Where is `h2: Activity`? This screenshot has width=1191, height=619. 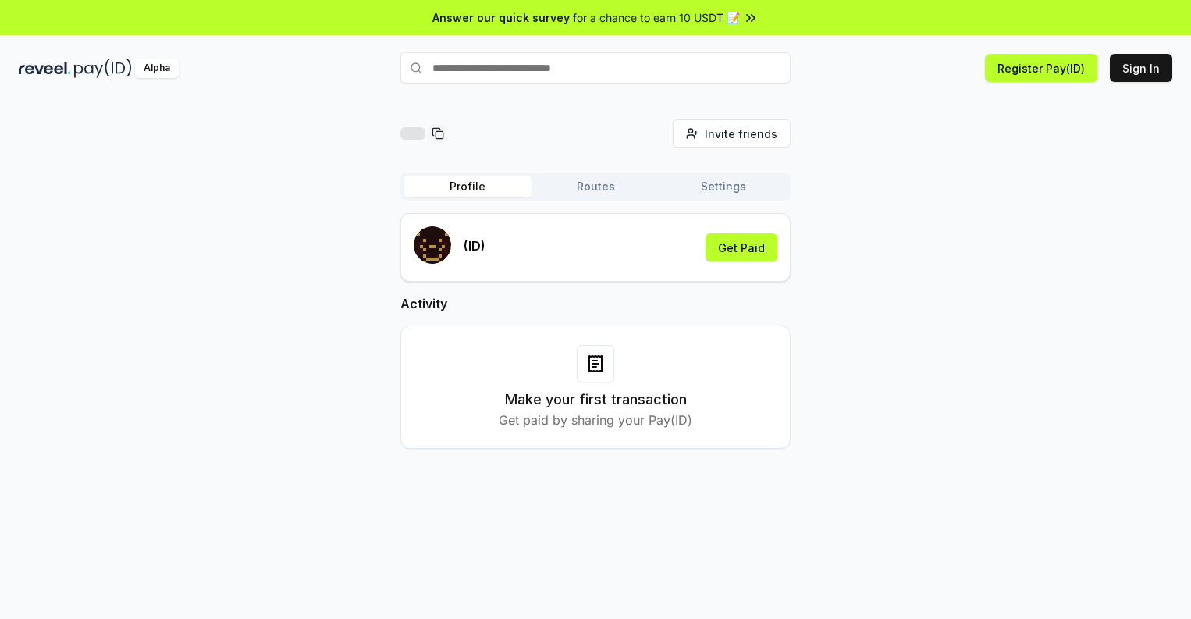 h2: Activity is located at coordinates (596, 304).